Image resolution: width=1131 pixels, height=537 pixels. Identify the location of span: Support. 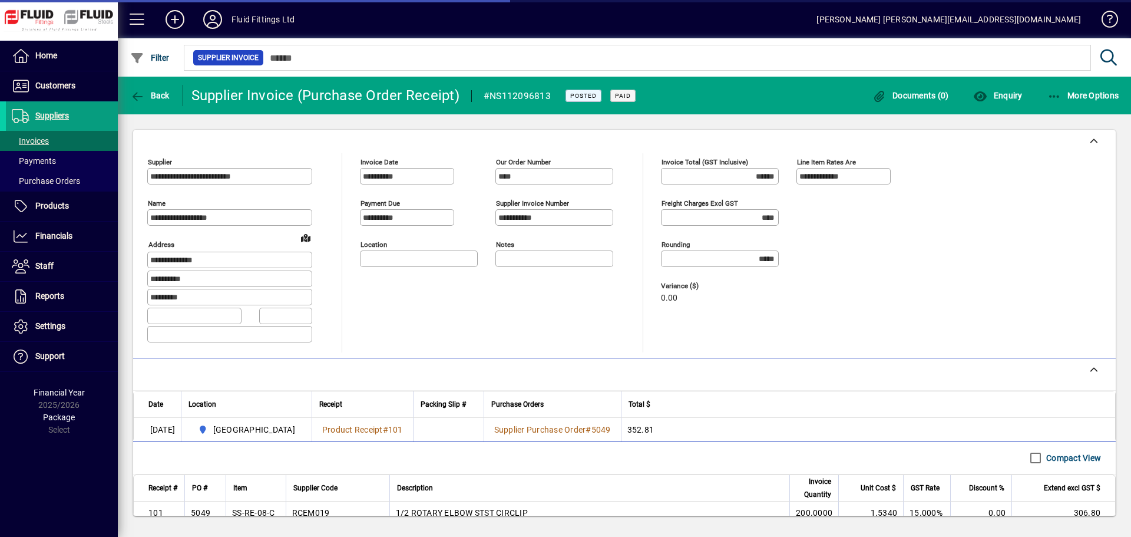
(50, 356).